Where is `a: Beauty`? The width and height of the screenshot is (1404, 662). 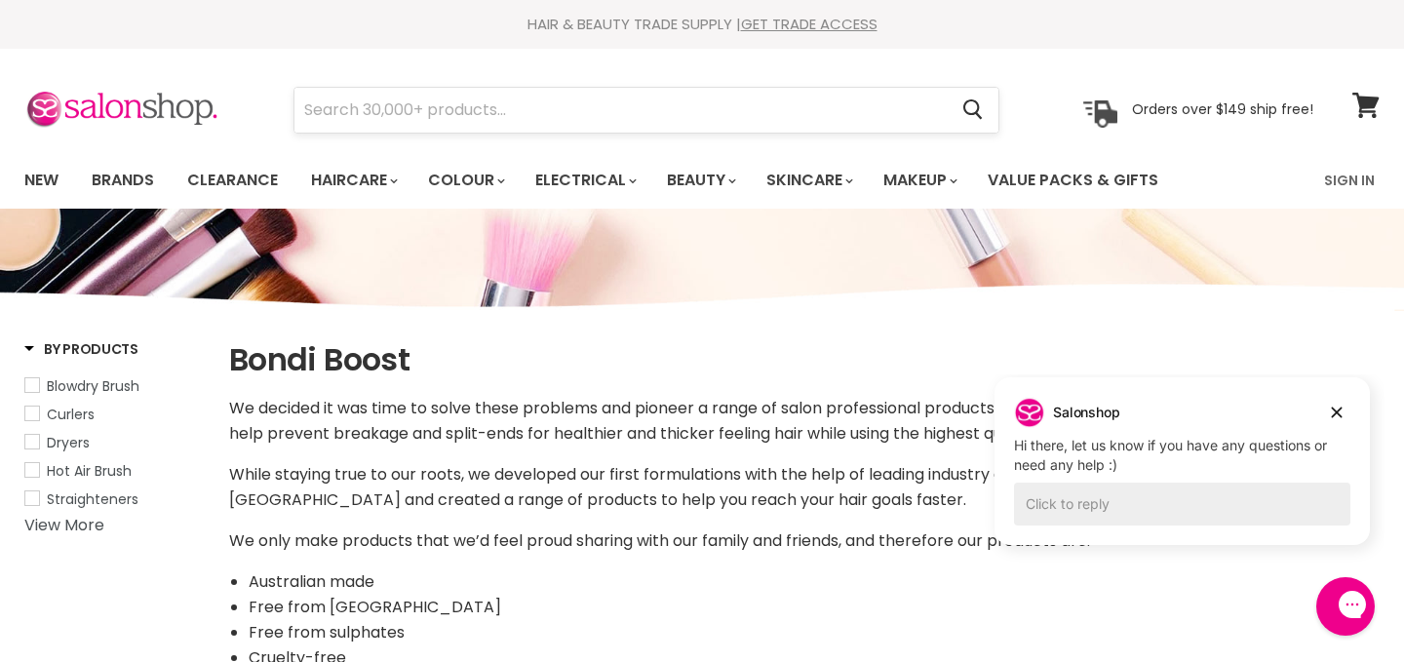
a: Beauty is located at coordinates (700, 180).